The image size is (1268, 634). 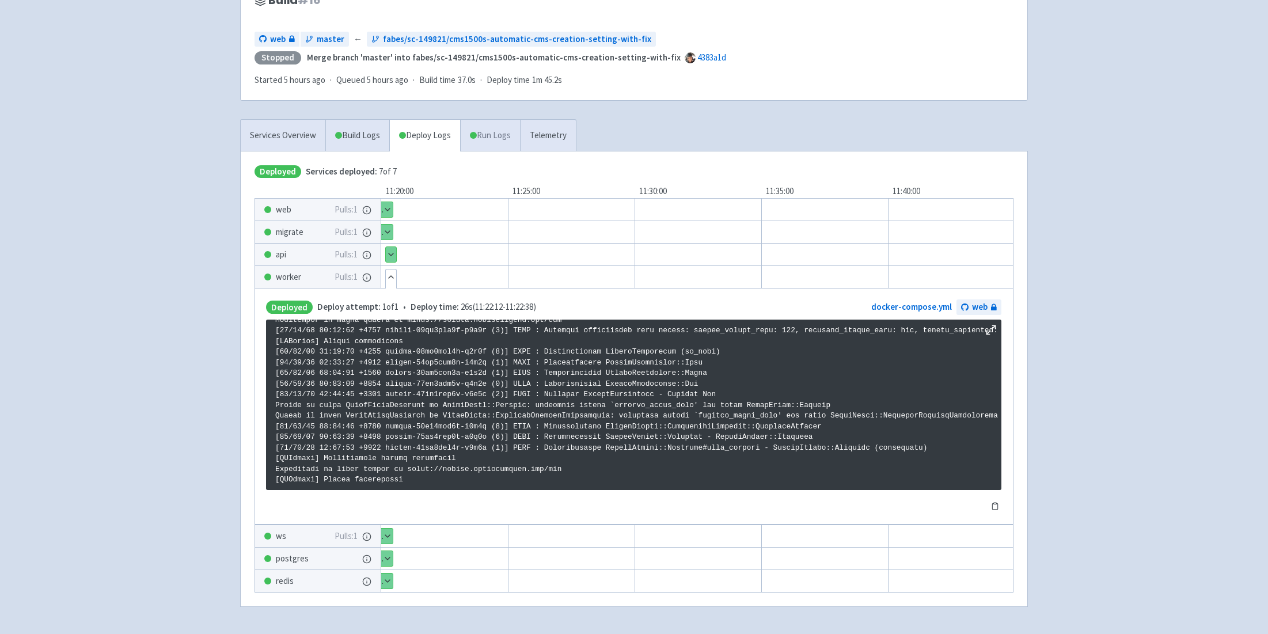 I want to click on strong: Merge branch 'master' into fabes/sc-149821/cms1500s-automatic-cms-creation-setting-with-fix, so click(x=493, y=57).